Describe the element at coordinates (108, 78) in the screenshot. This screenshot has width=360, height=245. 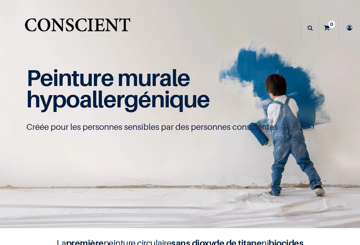
I see `span: Peinture murale` at that location.